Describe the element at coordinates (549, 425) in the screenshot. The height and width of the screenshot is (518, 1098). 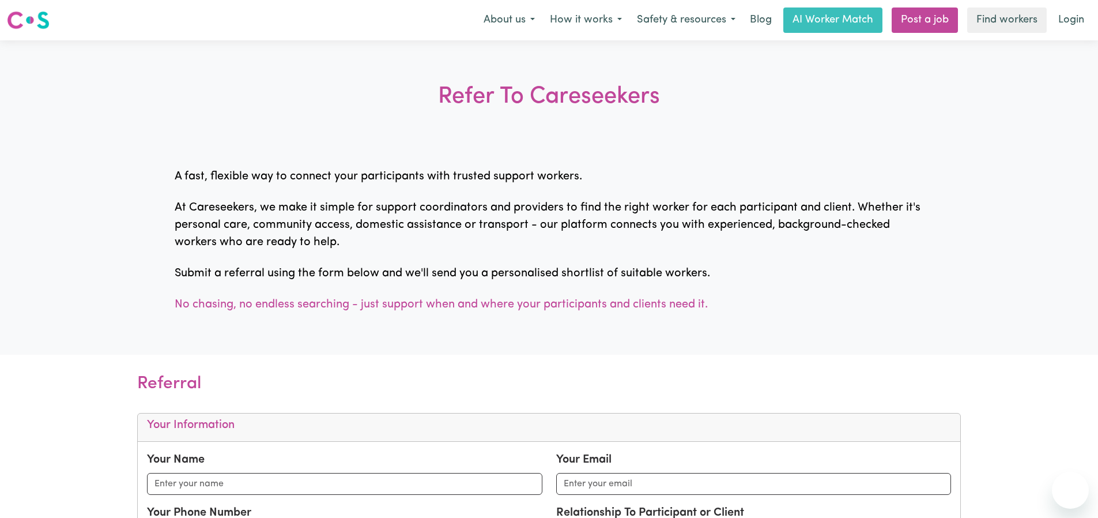
I see `h5: Your Information` at that location.